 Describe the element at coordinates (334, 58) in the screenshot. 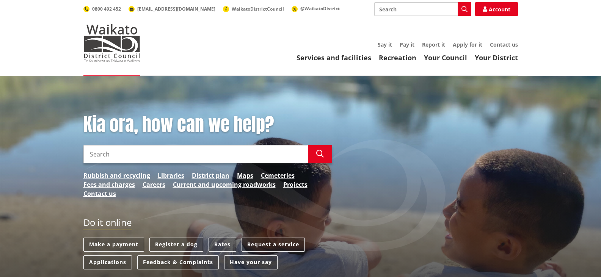

I see `a: Services and facilities` at that location.